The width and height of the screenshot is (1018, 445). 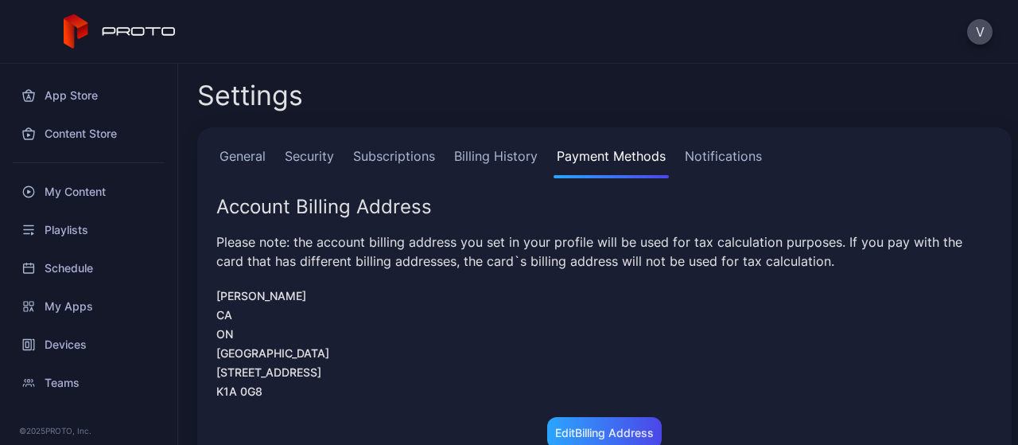 What do you see at coordinates (88, 95) in the screenshot?
I see `a: App Store` at bounding box center [88, 95].